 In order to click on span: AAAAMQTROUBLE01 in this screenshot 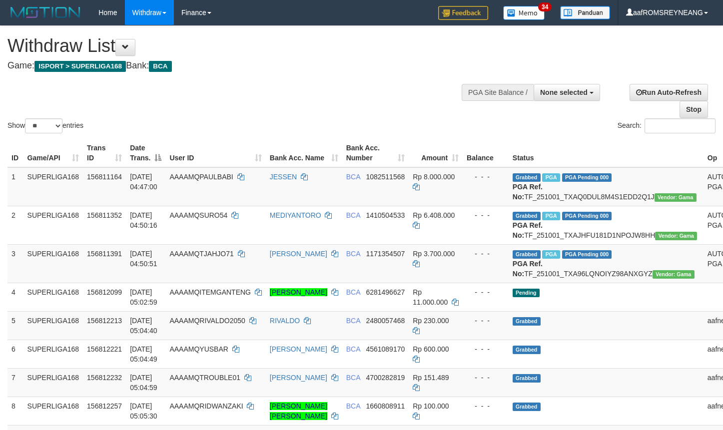, I will do `click(205, 378)`.